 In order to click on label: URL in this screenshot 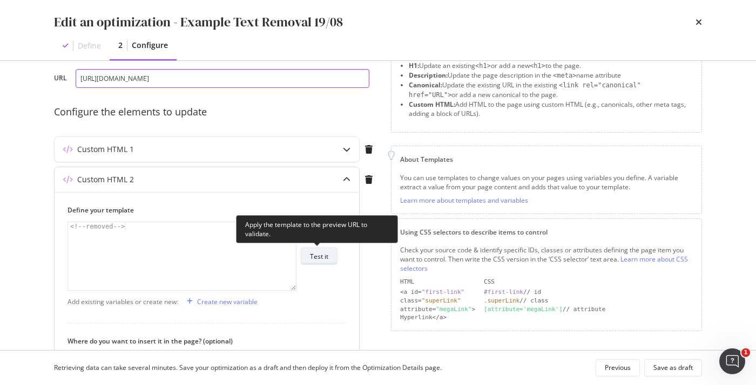, I will do `click(60, 79)`.